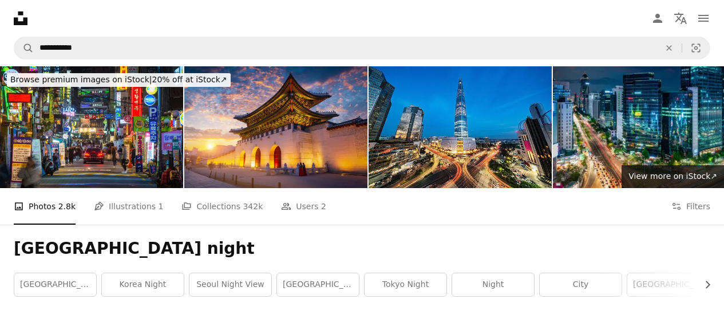 This screenshot has height=315, width=724. Describe the element at coordinates (580, 285) in the screenshot. I see `a: city` at that location.